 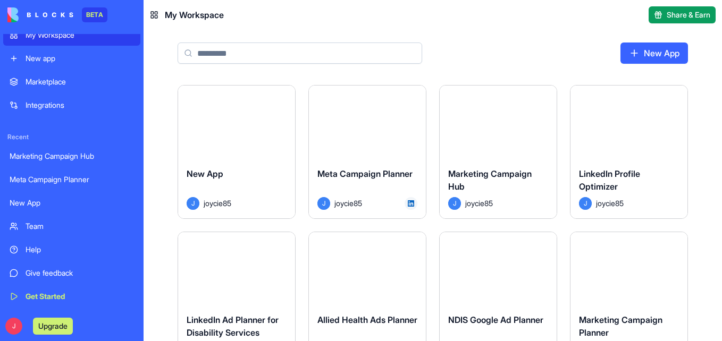 What do you see at coordinates (72, 82) in the screenshot?
I see `a: Marketplace` at bounding box center [72, 82].